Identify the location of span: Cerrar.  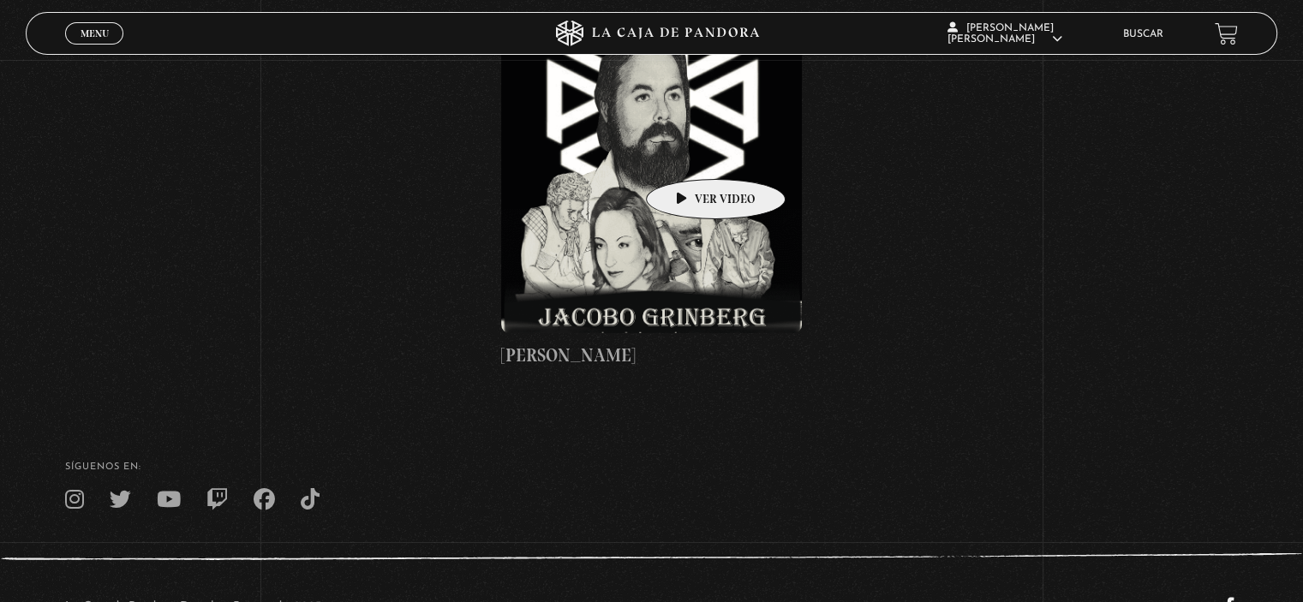
(94, 49).